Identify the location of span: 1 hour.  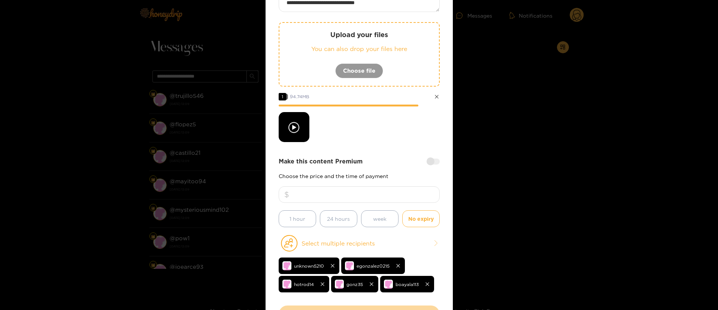
(297, 218).